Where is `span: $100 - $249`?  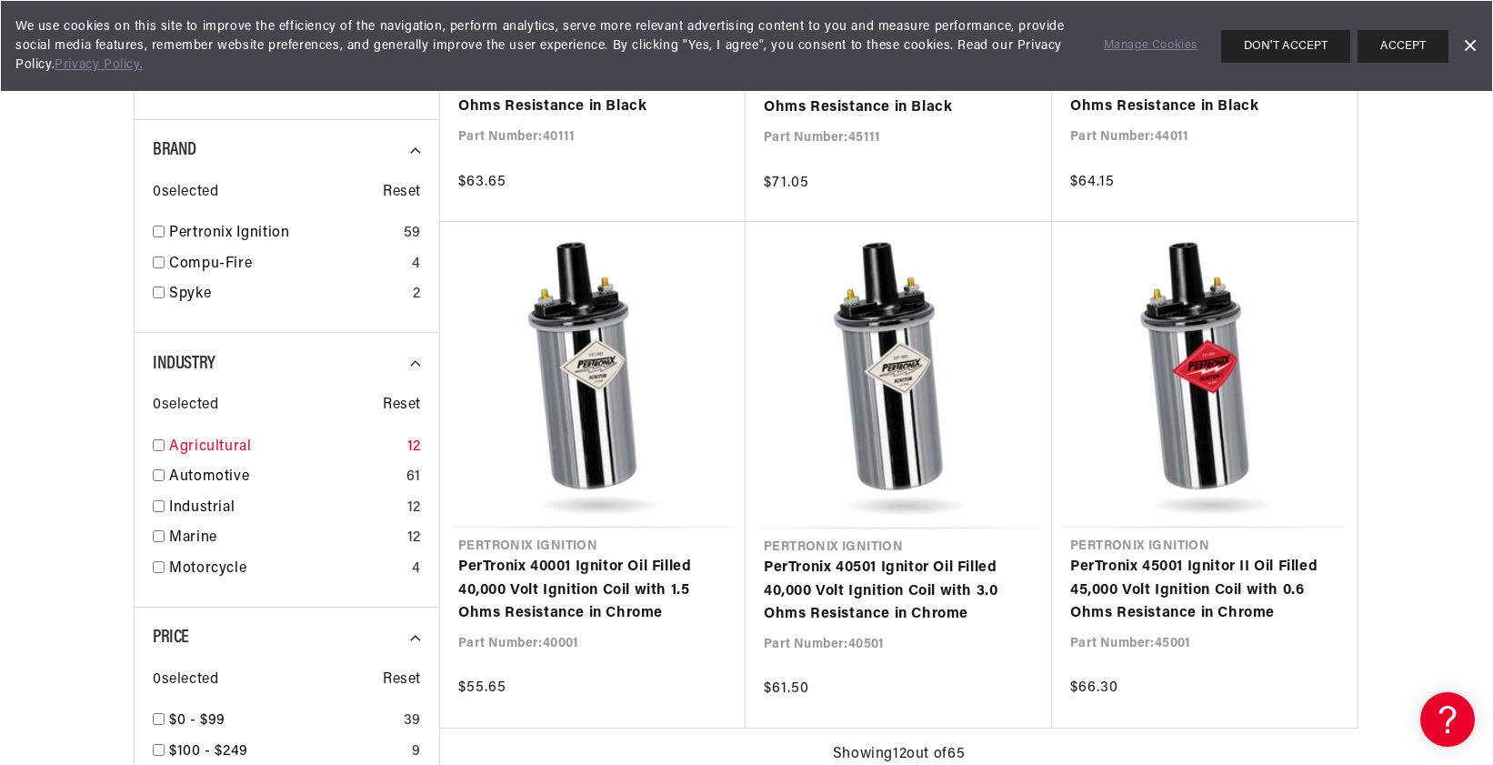
span: $100 - $249 is located at coordinates (208, 751).